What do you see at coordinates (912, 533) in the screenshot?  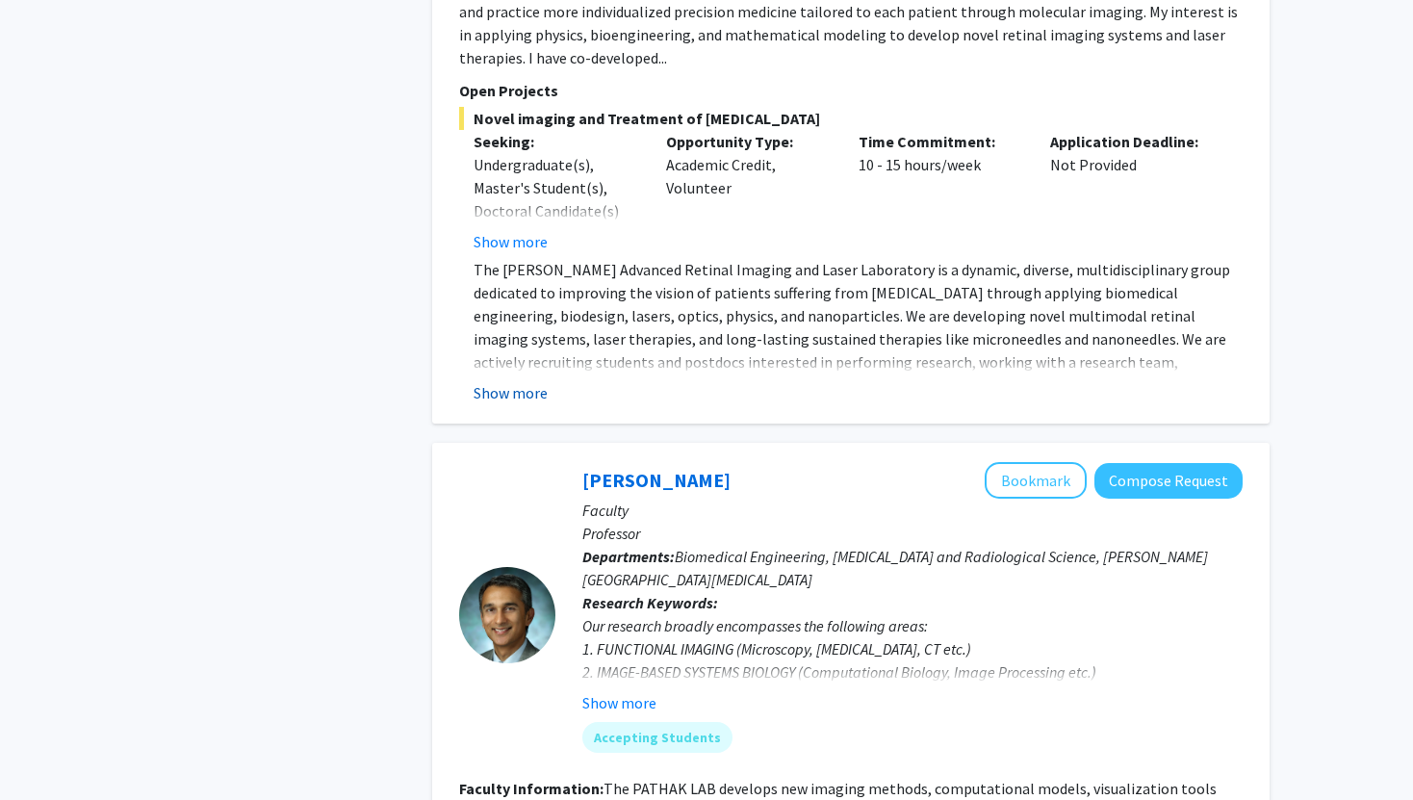 I see `p: Professor` at bounding box center [912, 533].